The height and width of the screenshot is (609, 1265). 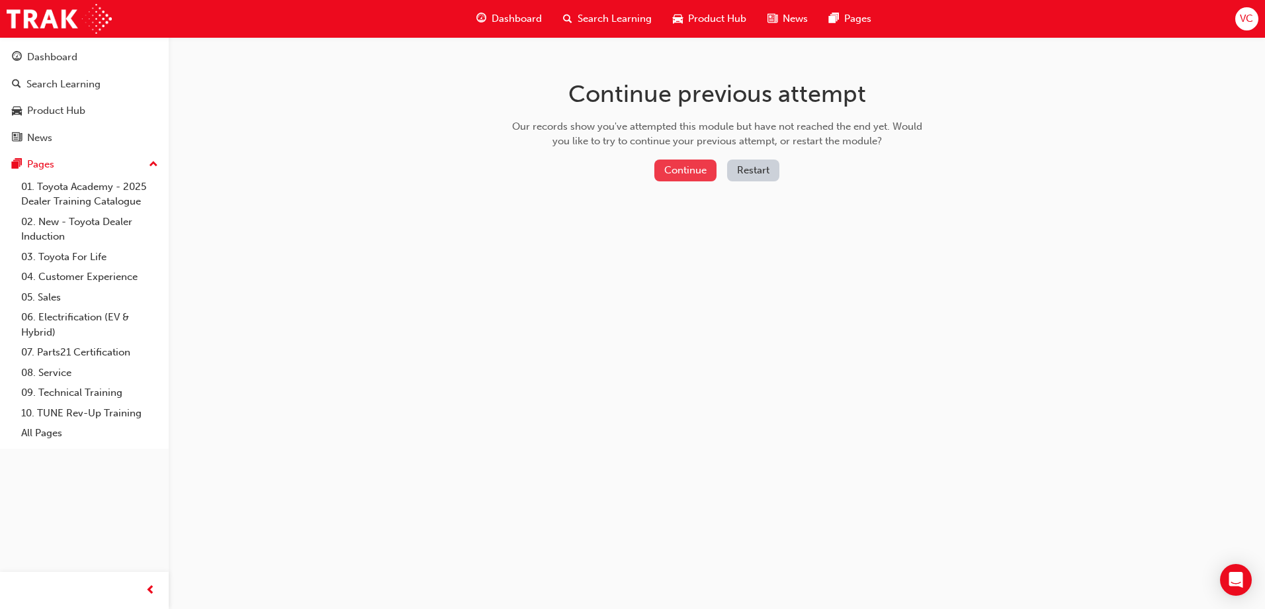 I want to click on a: 07. Parts21 Certification, so click(x=89, y=352).